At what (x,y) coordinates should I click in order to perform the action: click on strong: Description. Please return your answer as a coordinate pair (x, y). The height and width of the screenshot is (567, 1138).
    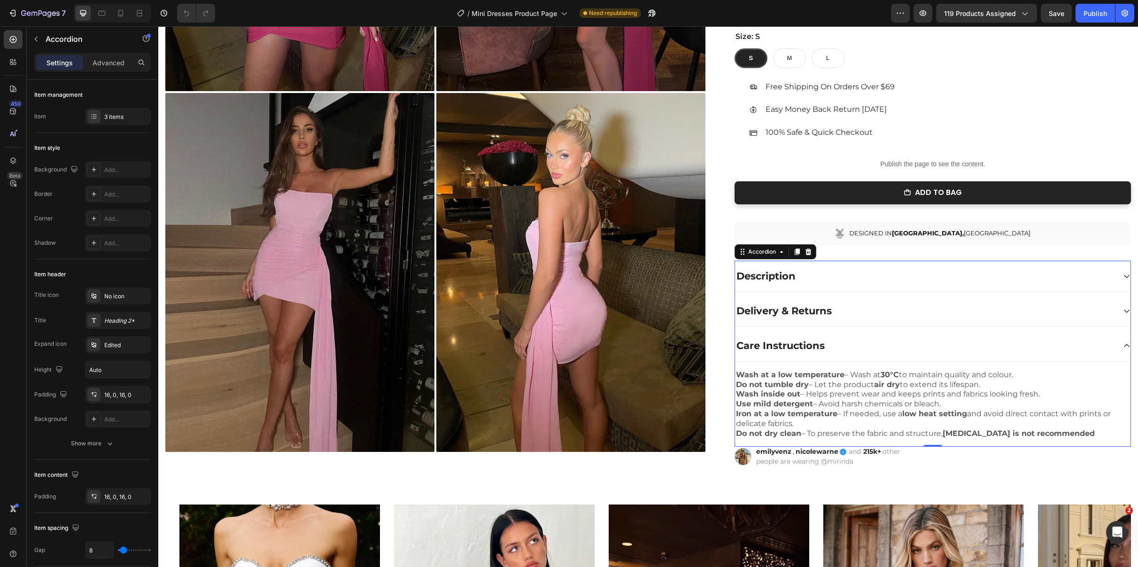
    Looking at the image, I should click on (608, 249).